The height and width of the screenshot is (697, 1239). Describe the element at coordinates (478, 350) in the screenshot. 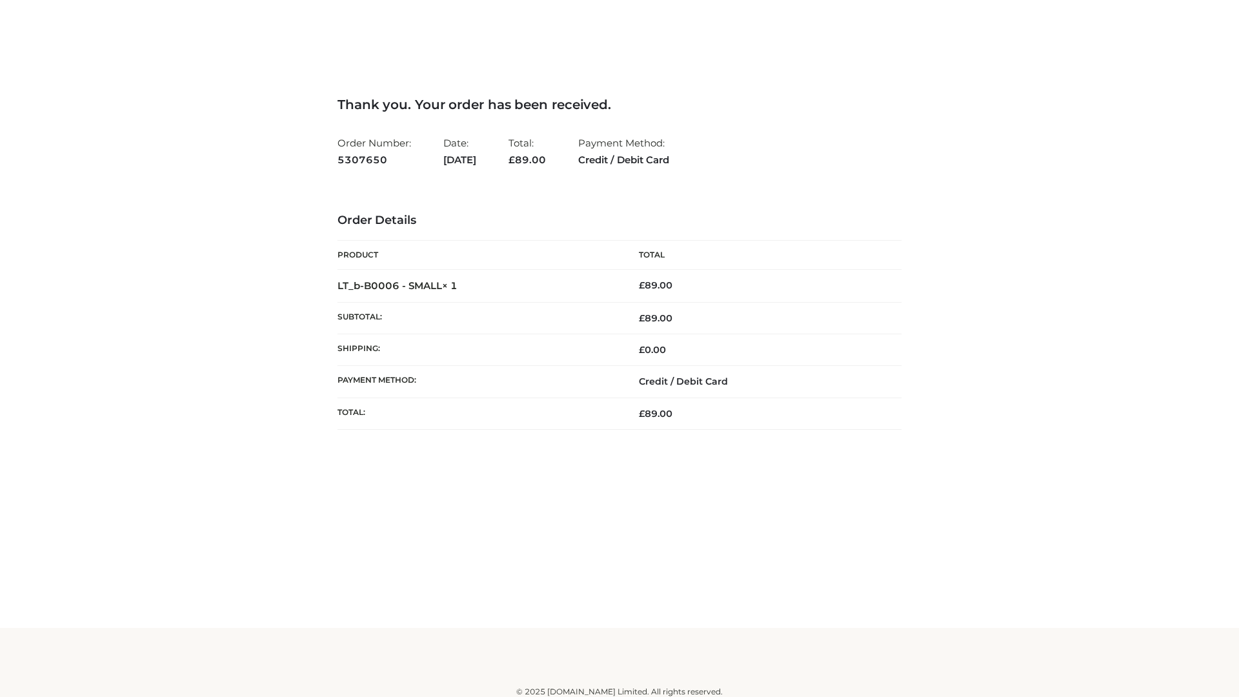

I see `th: Shipping:` at that location.